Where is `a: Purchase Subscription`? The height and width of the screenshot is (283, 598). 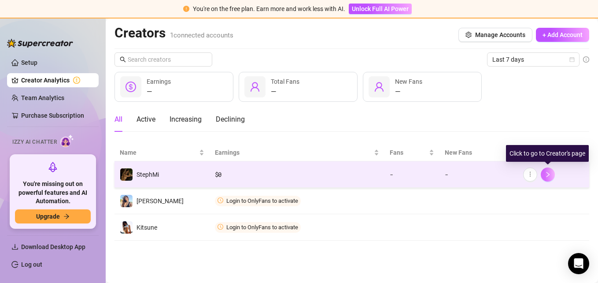 a: Purchase Subscription is located at coordinates (56, 115).